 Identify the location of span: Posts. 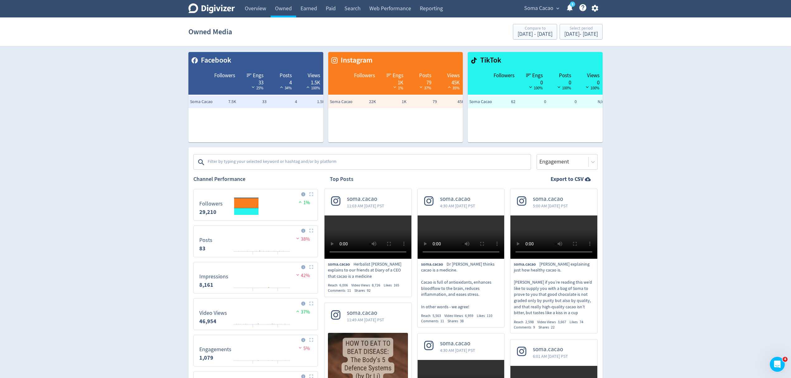
(565, 76).